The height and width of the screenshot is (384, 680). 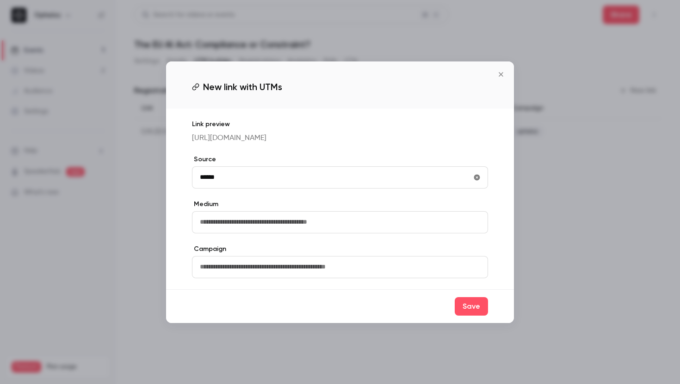 What do you see at coordinates (340, 124) in the screenshot?
I see `p: Link preview` at bounding box center [340, 124].